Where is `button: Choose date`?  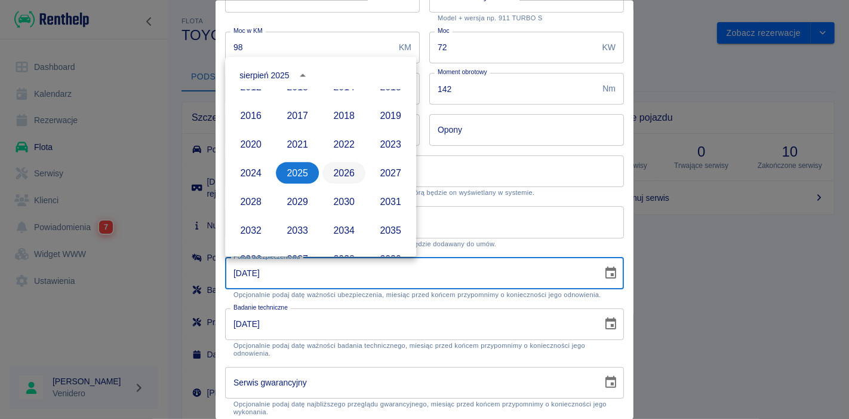 button: Choose date is located at coordinates (611, 382).